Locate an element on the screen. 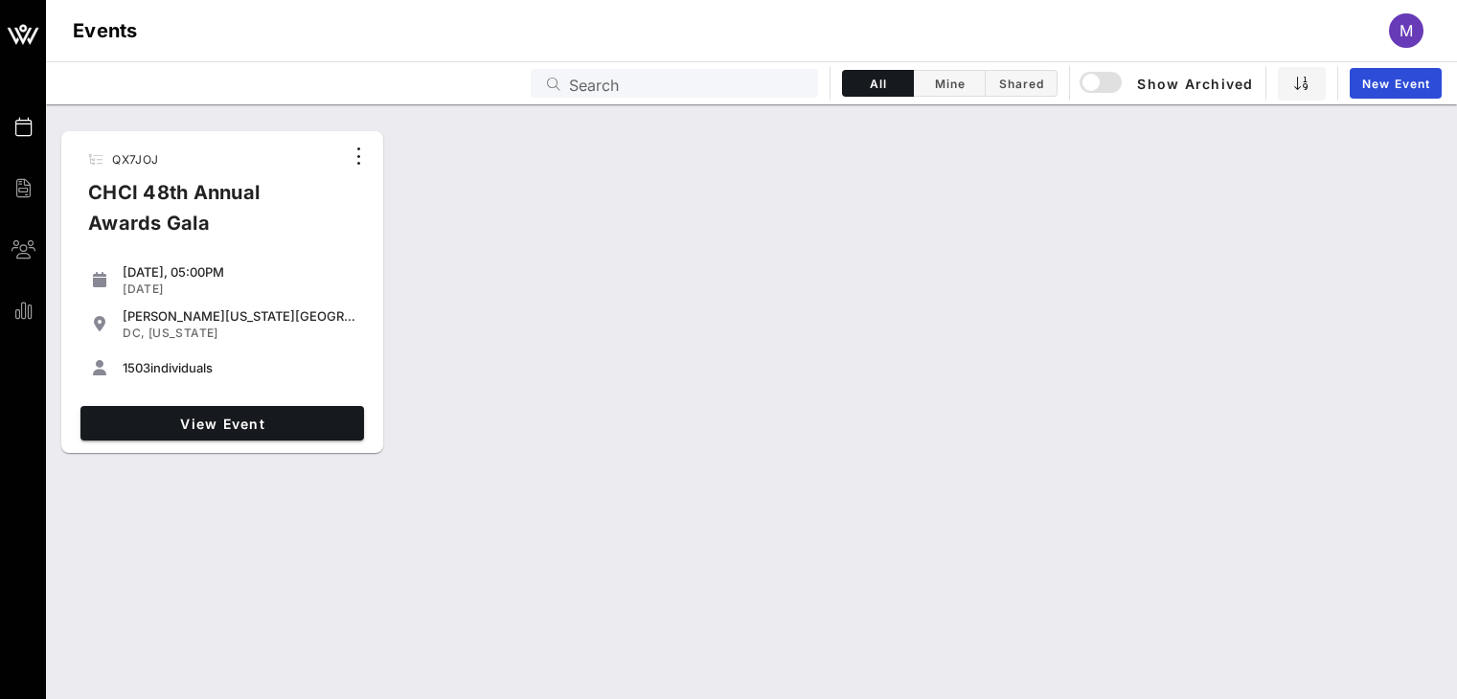  h1: Events is located at coordinates (105, 31).